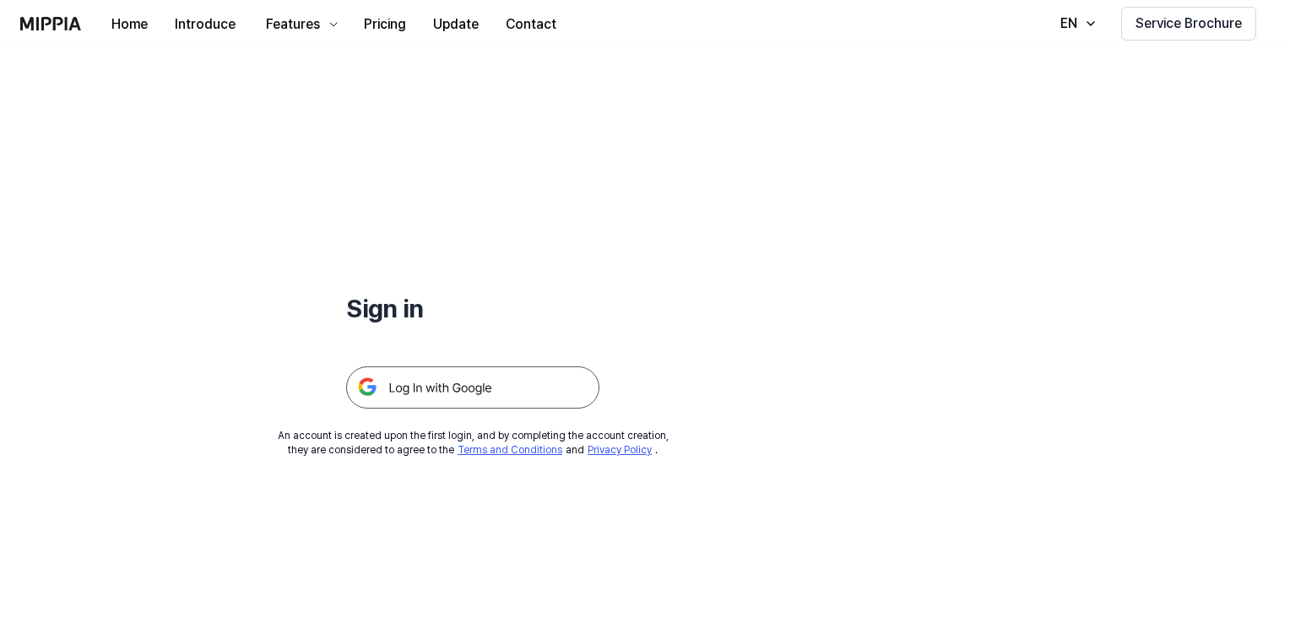 The image size is (1290, 623). I want to click on div: EN, so click(1069, 24).